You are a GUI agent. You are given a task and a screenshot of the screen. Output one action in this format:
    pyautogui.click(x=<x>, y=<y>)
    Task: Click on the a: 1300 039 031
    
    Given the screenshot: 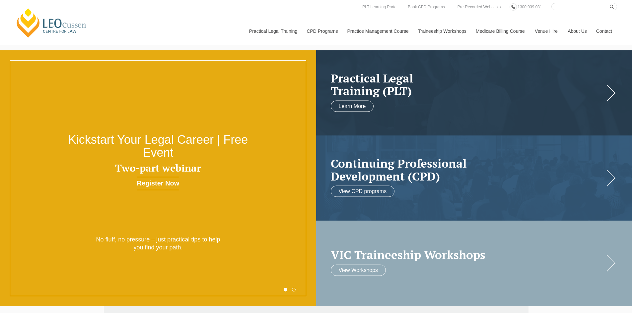 What is the action you would take?
    pyautogui.click(x=529, y=7)
    